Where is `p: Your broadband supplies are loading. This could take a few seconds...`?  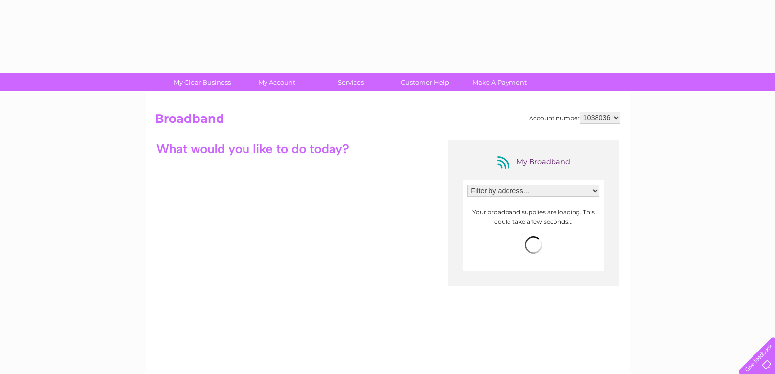
p: Your broadband supplies are loading. This could take a few seconds... is located at coordinates (534, 217).